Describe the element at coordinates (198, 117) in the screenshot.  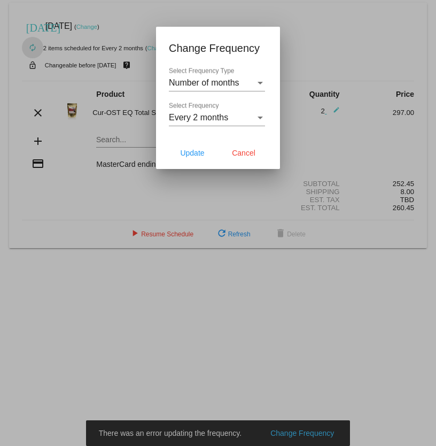
I see `span: Every 2 months` at that location.